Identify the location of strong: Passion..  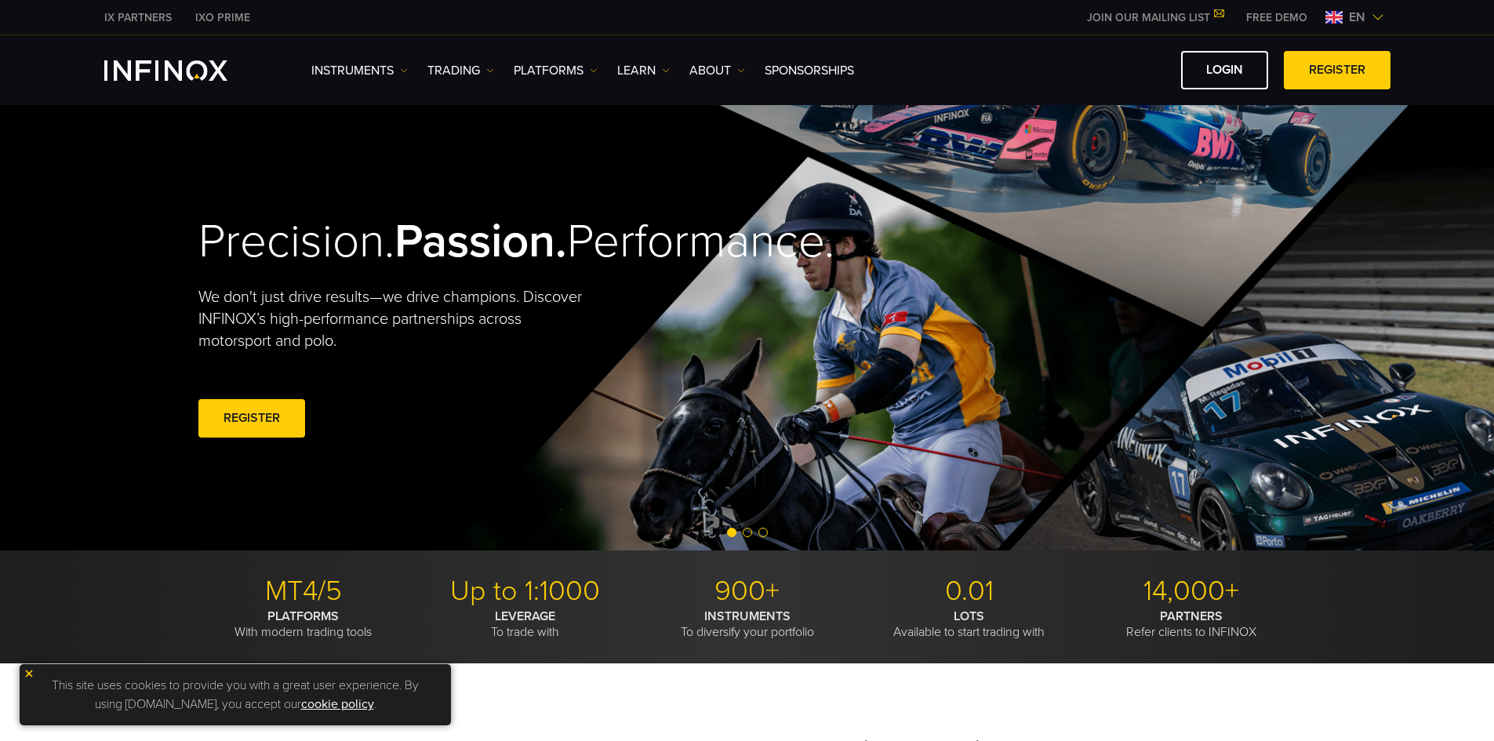
(481, 242).